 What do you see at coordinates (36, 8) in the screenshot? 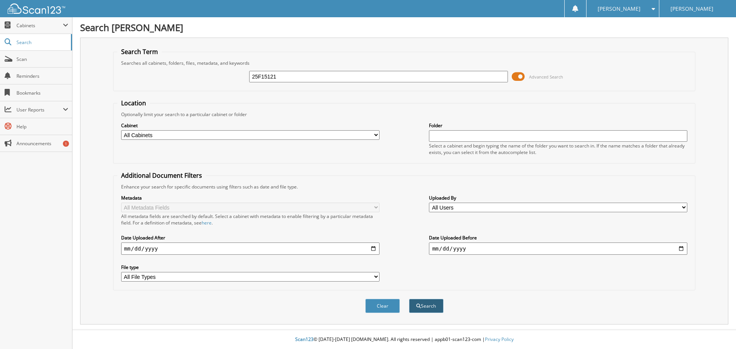
I see `img: scan123-logo-white.svg` at bounding box center [36, 8].